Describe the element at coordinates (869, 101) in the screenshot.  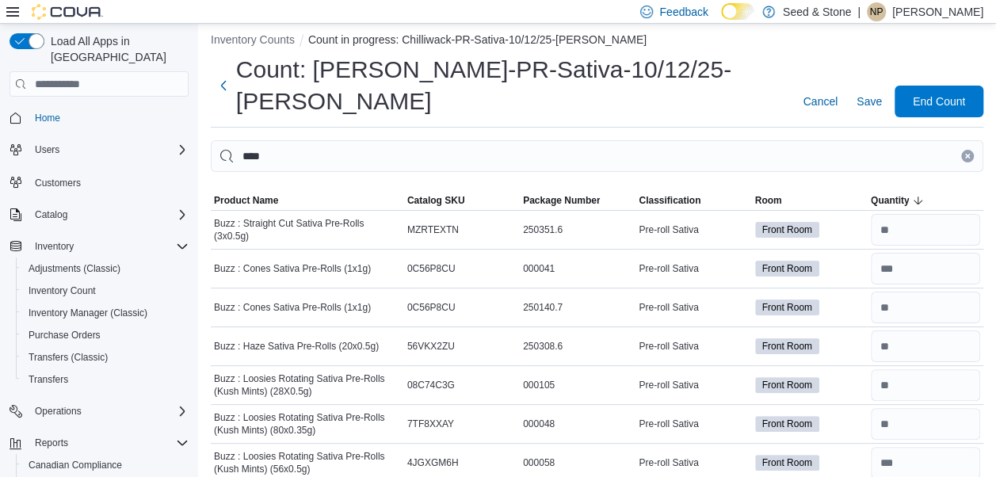
I see `span: Save` at that location.